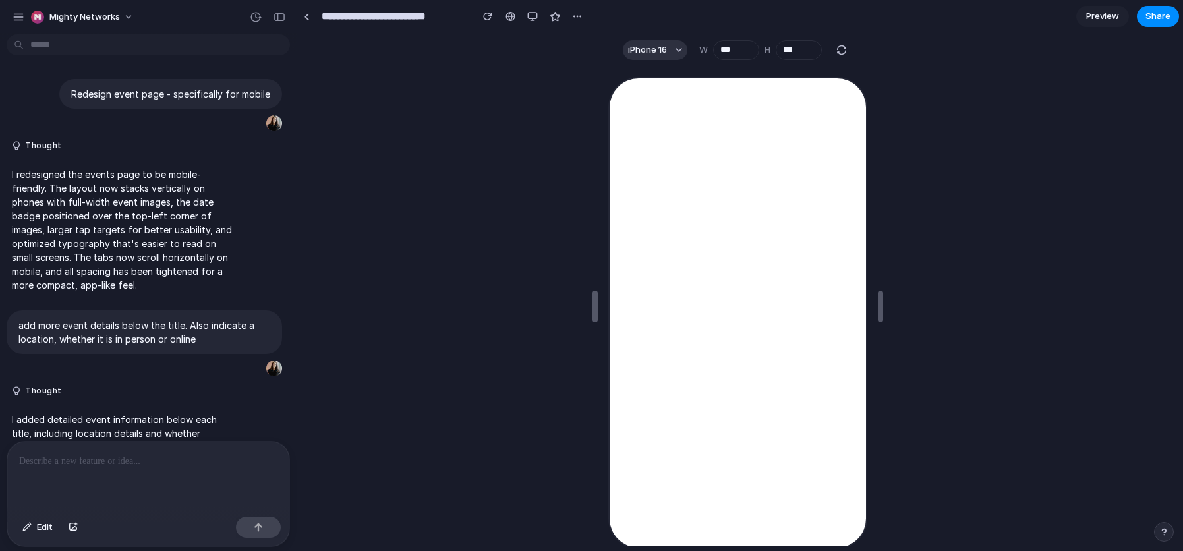 Image resolution: width=1183 pixels, height=551 pixels. I want to click on button: Edit, so click(38, 527).